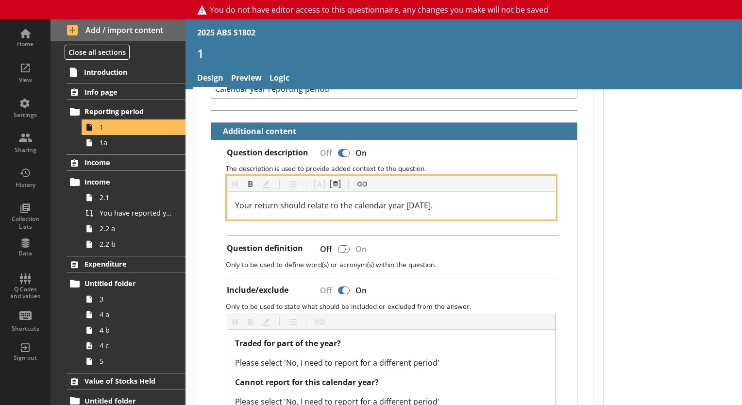 This screenshot has width=742, height=405. What do you see at coordinates (136, 127) in the screenshot?
I see `span: 1` at bounding box center [136, 127].